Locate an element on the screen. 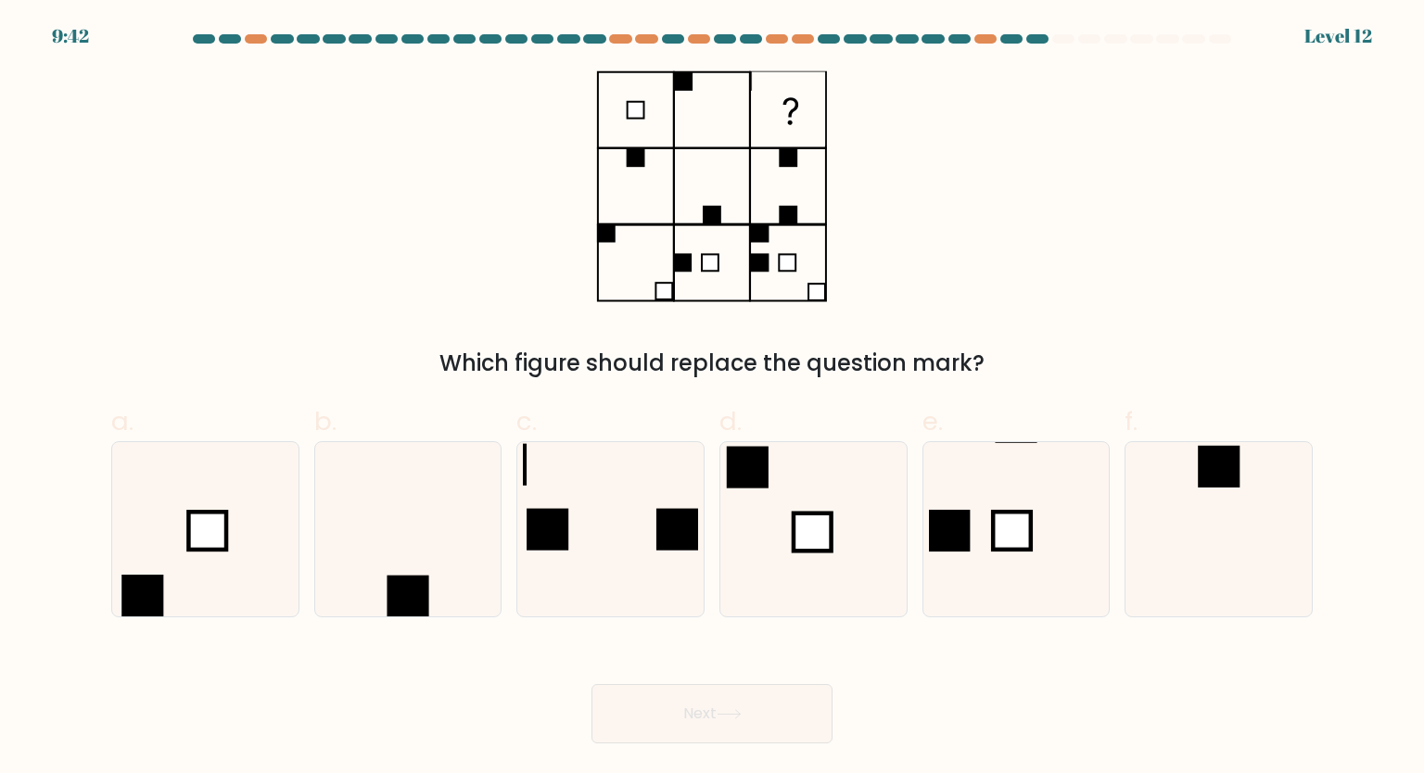 The image size is (1424, 773). span: a. is located at coordinates (122, 421).